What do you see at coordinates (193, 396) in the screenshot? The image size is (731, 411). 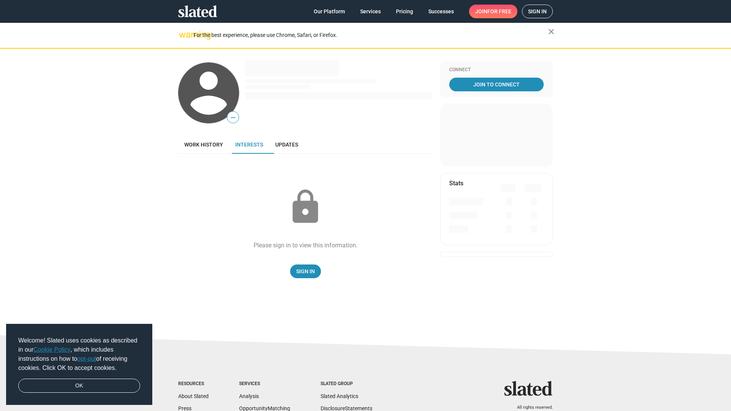 I see `a: About Slated` at bounding box center [193, 396].